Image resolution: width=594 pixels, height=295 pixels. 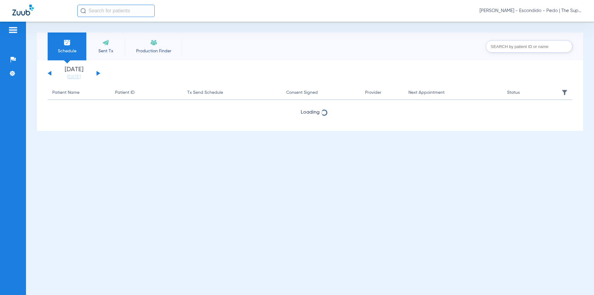 I want to click on img: hamburger-icon, so click(x=13, y=30).